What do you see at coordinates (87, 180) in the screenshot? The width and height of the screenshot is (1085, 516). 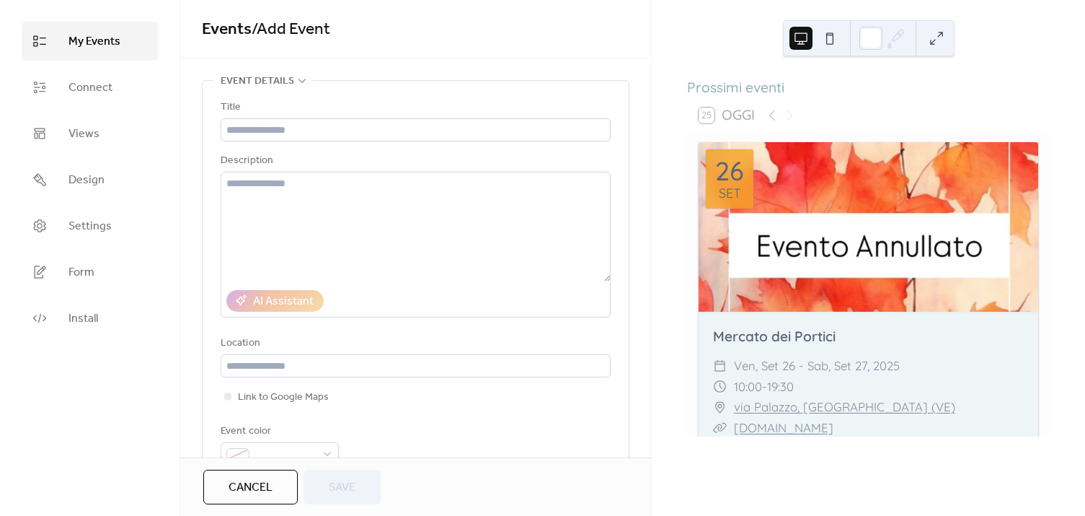 I see `span: Design` at bounding box center [87, 180].